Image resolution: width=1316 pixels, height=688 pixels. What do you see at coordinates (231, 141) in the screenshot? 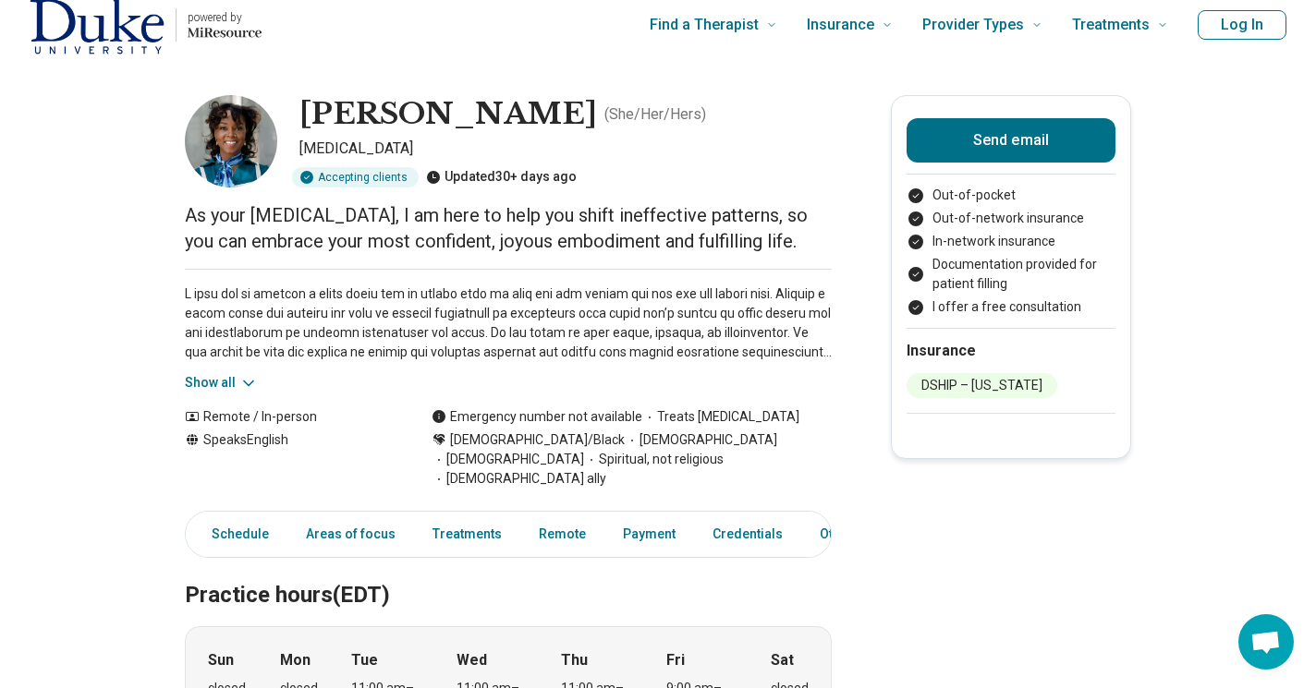
I see `img: Asia Amos, Psychologist` at bounding box center [231, 141].